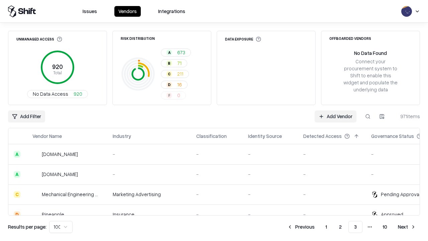 This screenshot has height=241, width=428. I want to click on div: Unmanaged Access, so click(39, 39).